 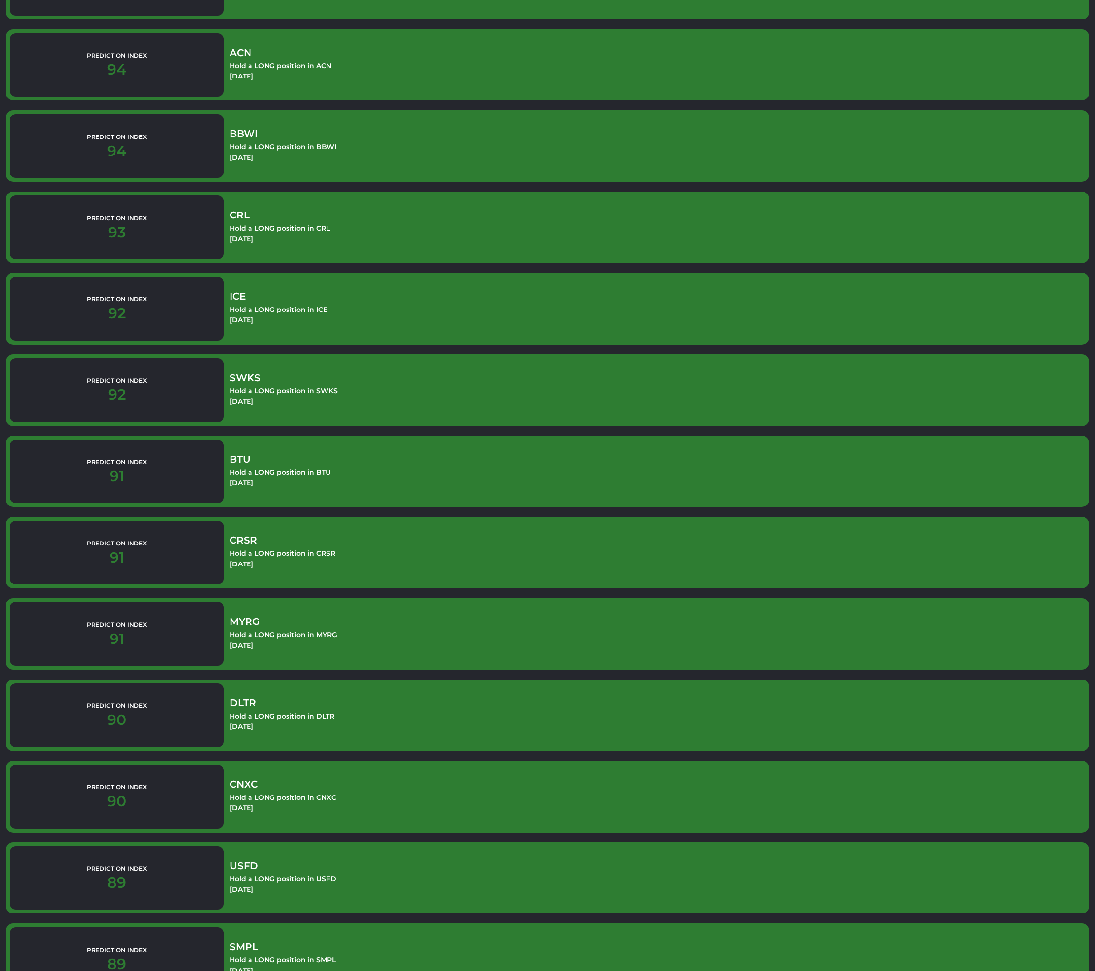 What do you see at coordinates (657, 391) in the screenshot?
I see `p: Hold a LONG position in SWKS` at bounding box center [657, 391].